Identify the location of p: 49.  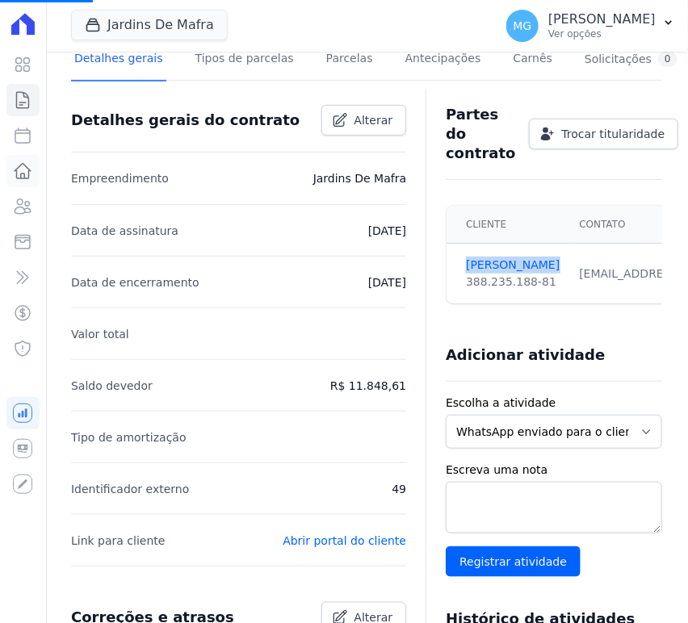
(399, 489).